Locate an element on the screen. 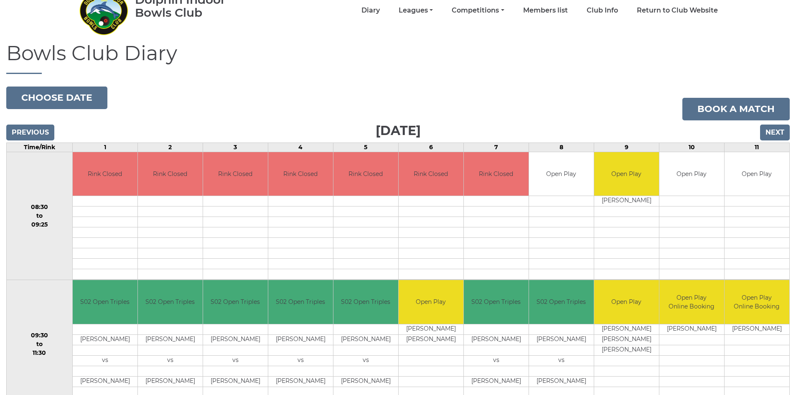  button: Choose date is located at coordinates (57, 98).